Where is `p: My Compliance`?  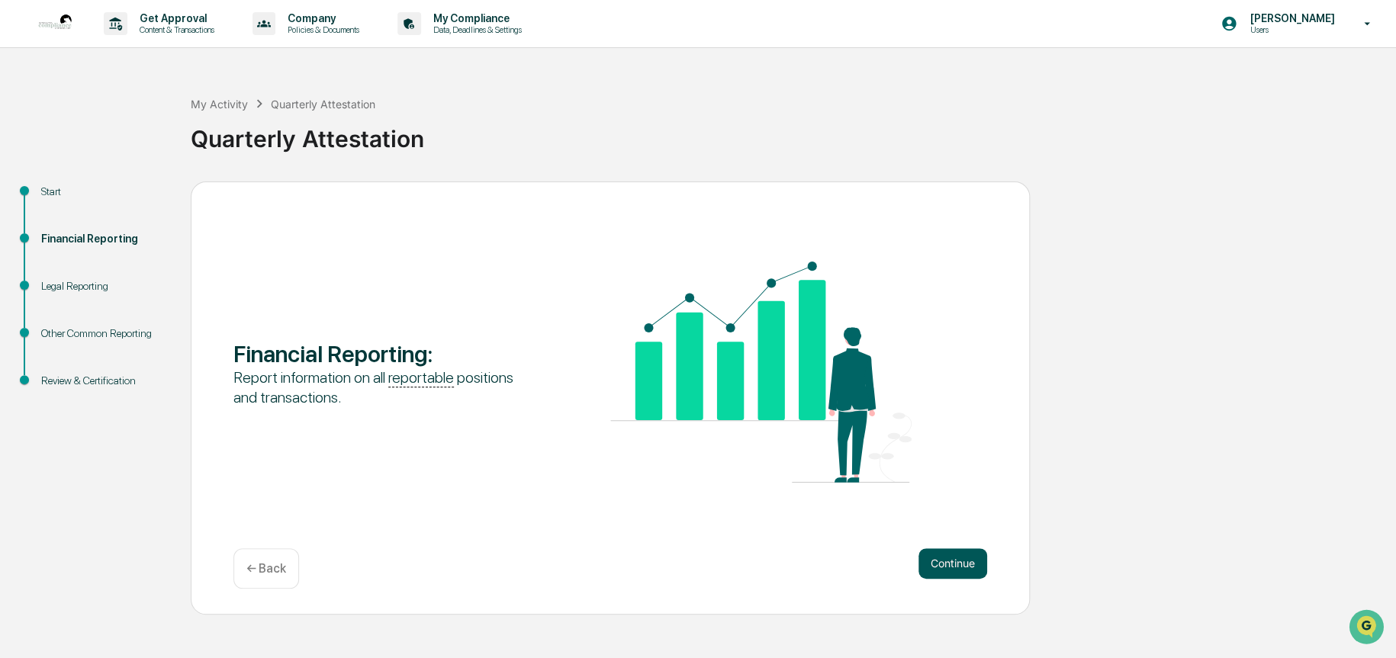 p: My Compliance is located at coordinates (475, 18).